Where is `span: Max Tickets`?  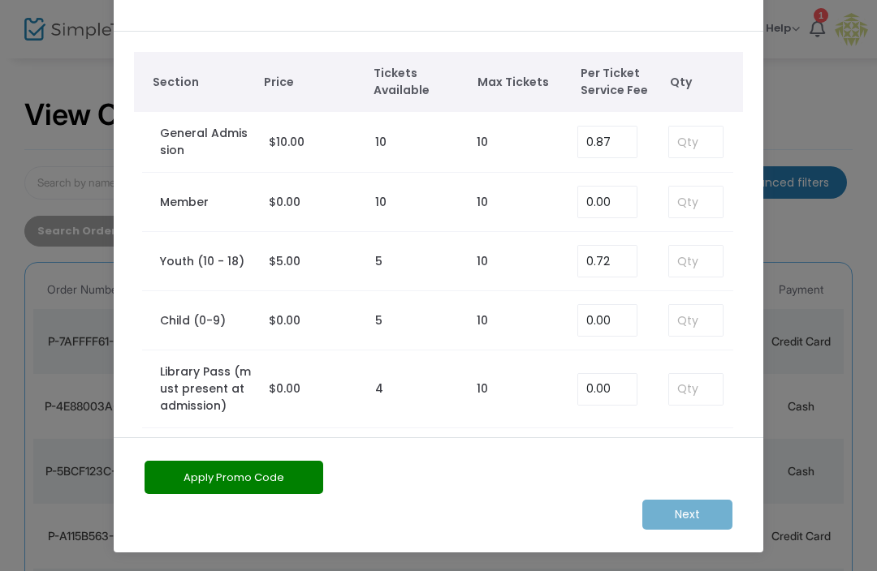
span: Max Tickets is located at coordinates (521, 82).